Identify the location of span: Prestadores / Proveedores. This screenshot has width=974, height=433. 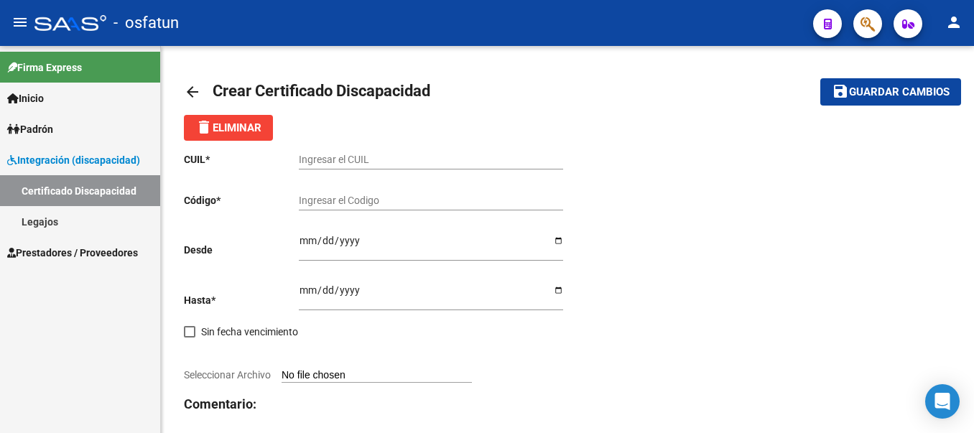
(73, 253).